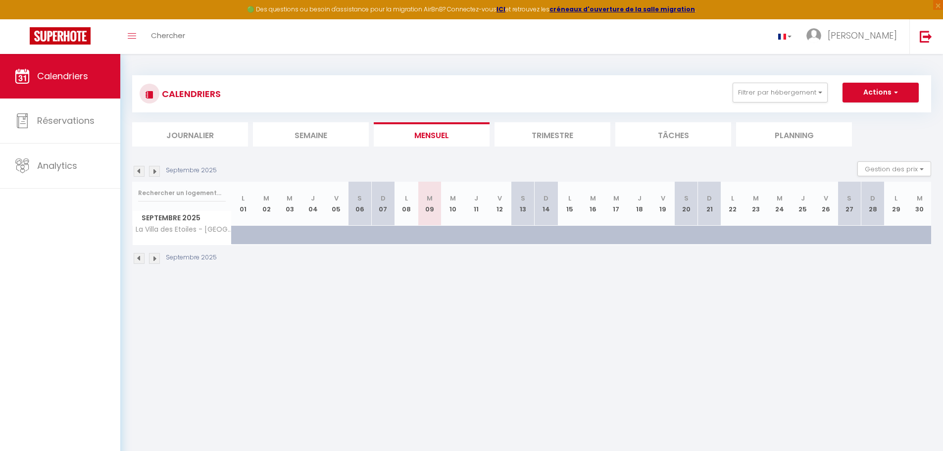 The width and height of the screenshot is (943, 451). What do you see at coordinates (66, 120) in the screenshot?
I see `span: Réservations` at bounding box center [66, 120].